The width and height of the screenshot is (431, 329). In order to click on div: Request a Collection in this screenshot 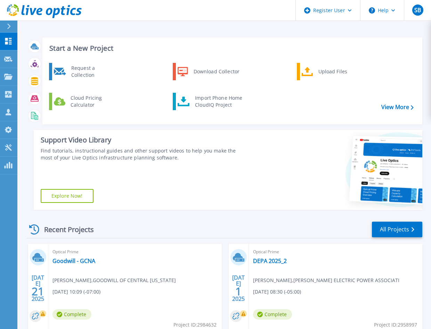, I will do `click(93, 72)`.